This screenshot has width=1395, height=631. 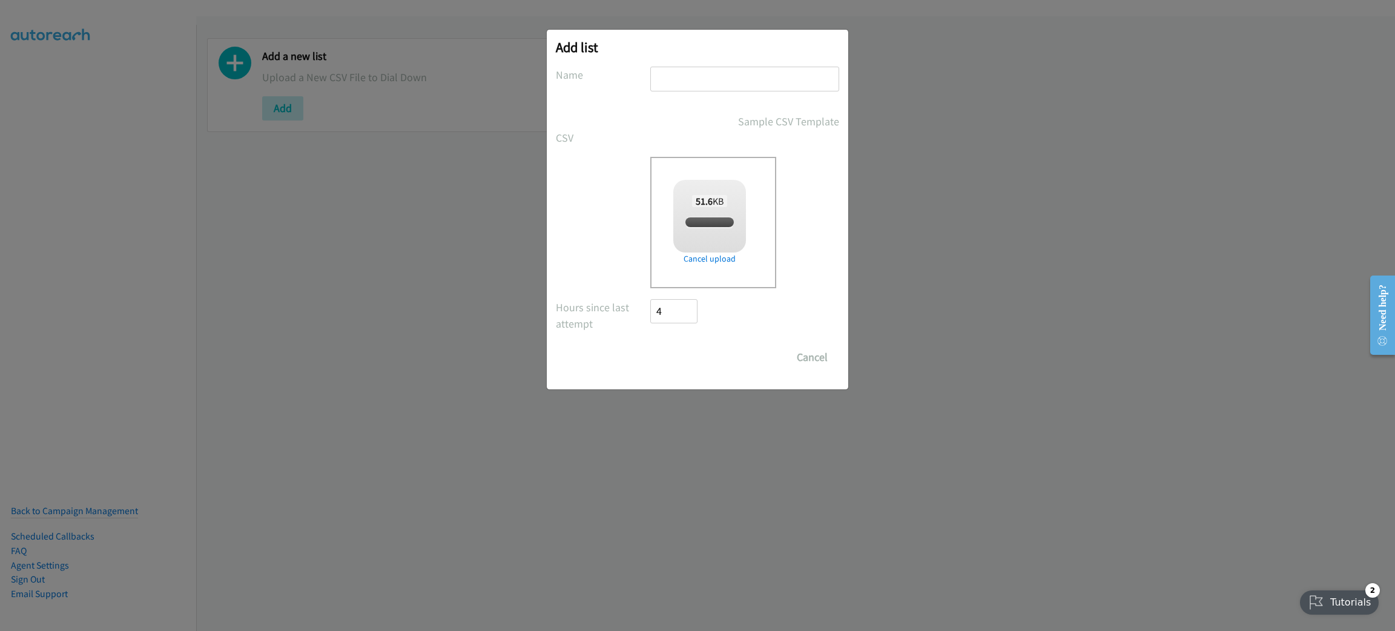 What do you see at coordinates (710, 222) in the screenshot?
I see `span: SPLUNK.csv` at bounding box center [710, 222].